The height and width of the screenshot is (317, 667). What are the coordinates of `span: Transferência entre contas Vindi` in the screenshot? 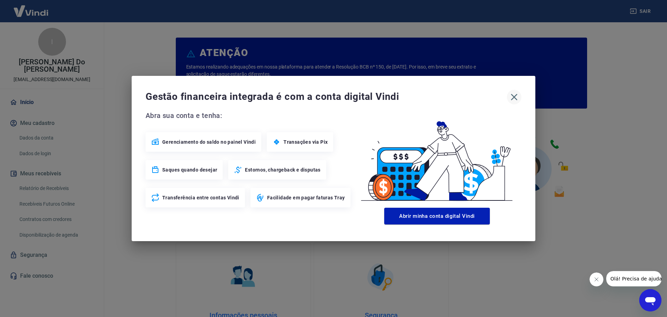 It's located at (201, 197).